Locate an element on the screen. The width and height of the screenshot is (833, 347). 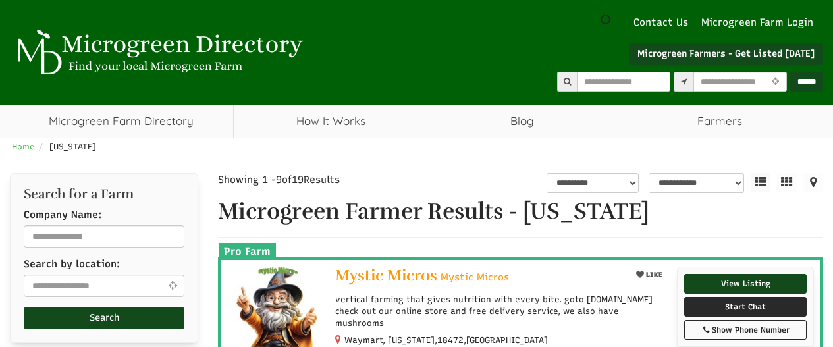
span: Farmers is located at coordinates (720, 121).